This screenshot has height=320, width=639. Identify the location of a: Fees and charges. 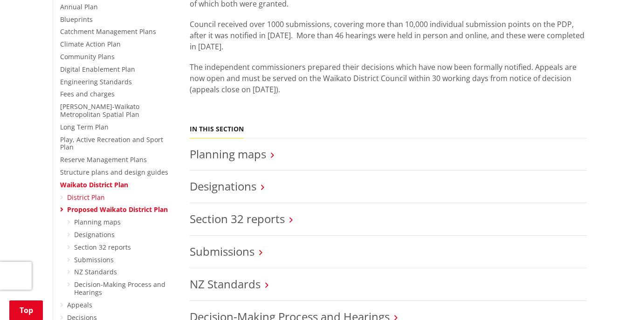
(87, 94).